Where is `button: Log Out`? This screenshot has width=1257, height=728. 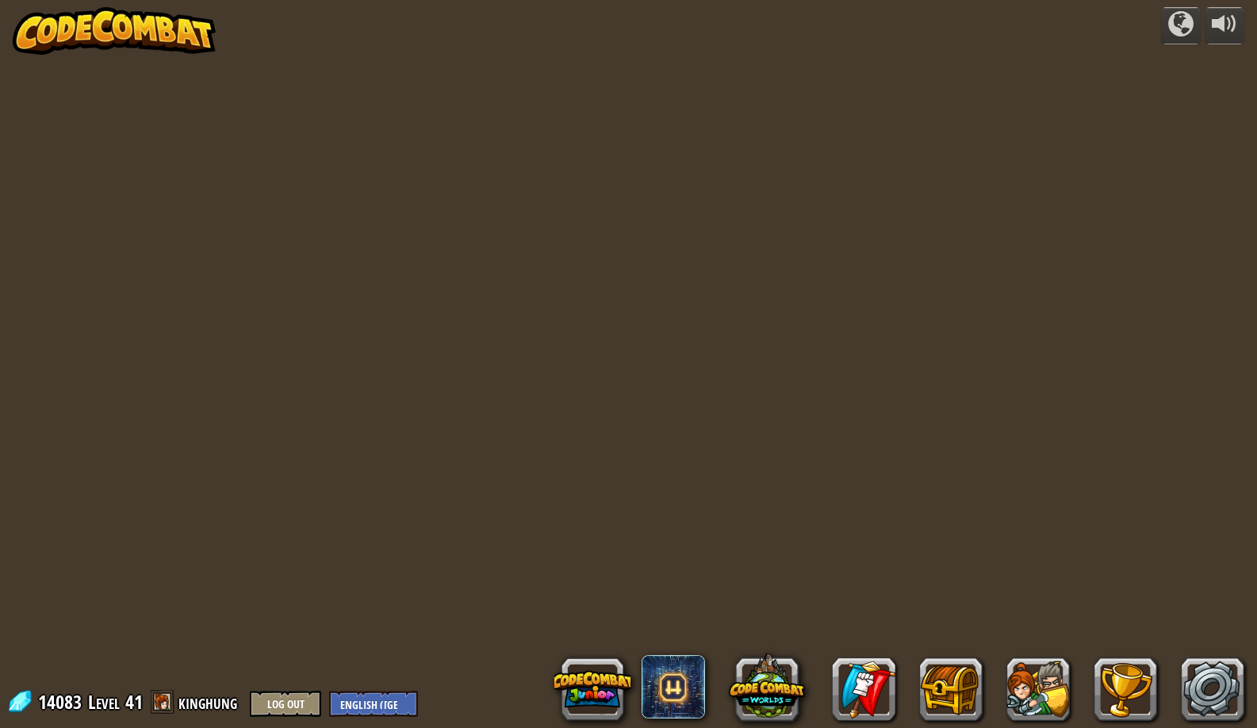 button: Log Out is located at coordinates (285, 703).